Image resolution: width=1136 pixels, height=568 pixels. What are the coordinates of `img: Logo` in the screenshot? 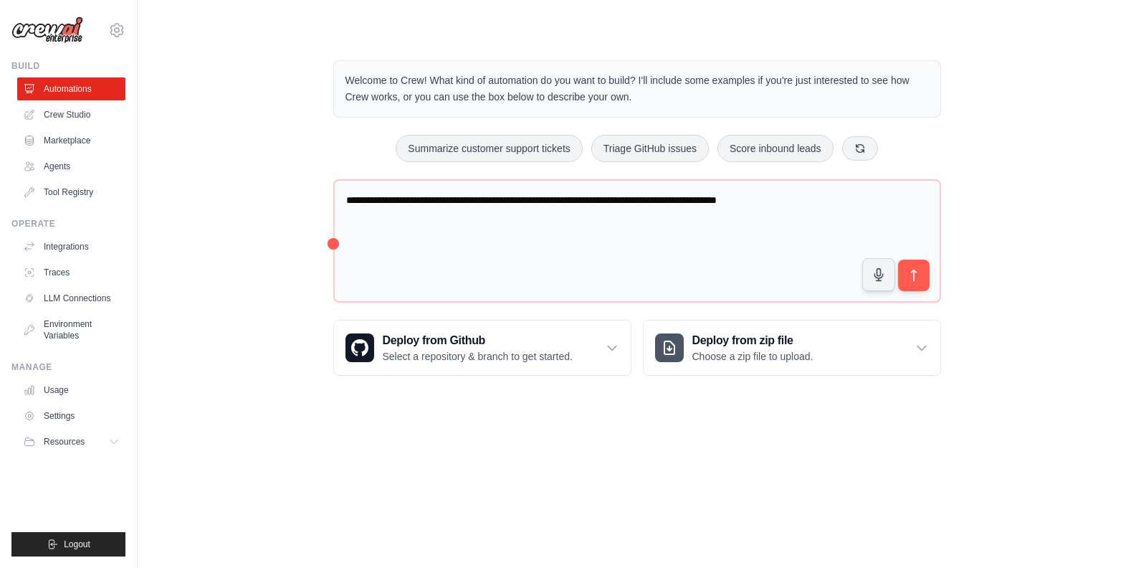 It's located at (47, 30).